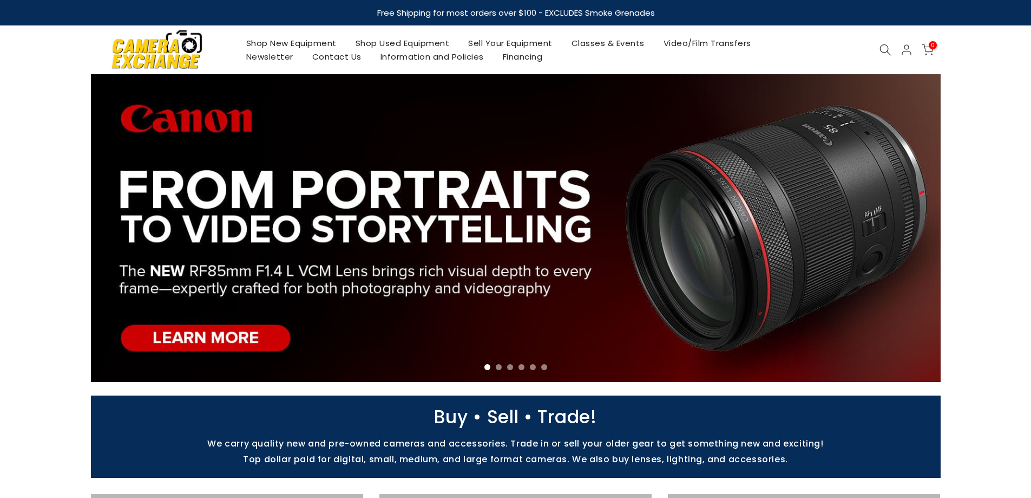 The image size is (1031, 498). I want to click on a: Classes & Events, so click(608, 43).